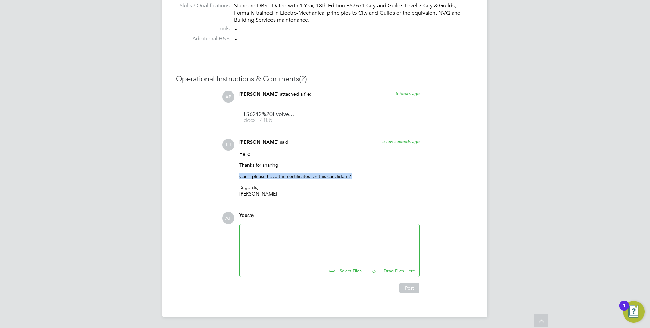  Describe the element at coordinates (634, 311) in the screenshot. I see `button: Open Resource Center, 1 new notification` at that location.